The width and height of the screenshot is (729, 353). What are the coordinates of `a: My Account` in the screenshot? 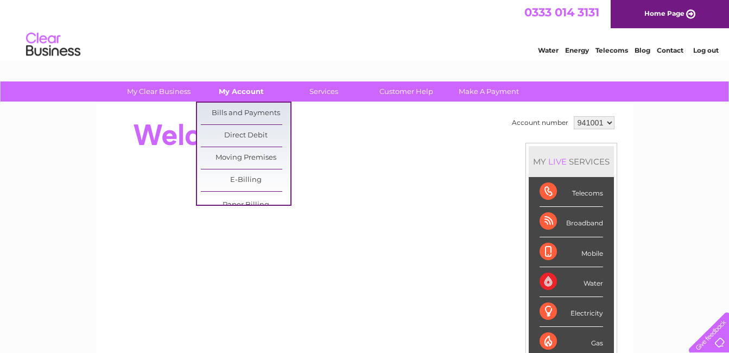 It's located at (241, 91).